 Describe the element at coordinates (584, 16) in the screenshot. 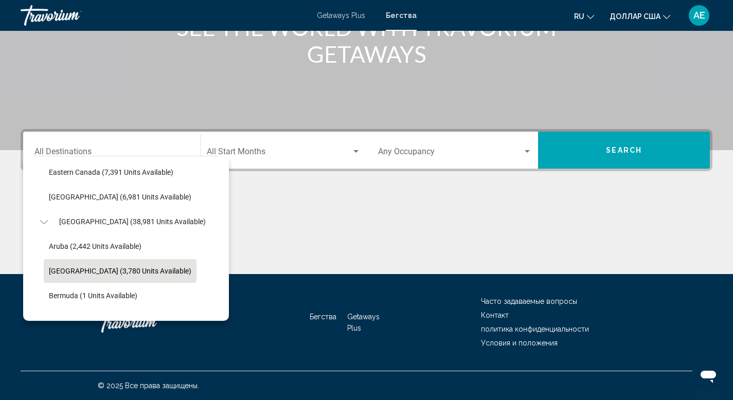

I see `button: Изменить язык` at that location.